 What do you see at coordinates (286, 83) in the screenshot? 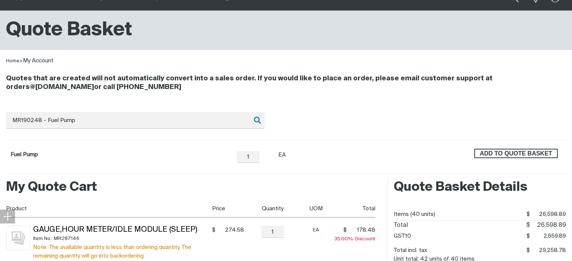
I see `h4: Quotes that are created will not automatically convert into a sales order. If you would like to p...` at bounding box center [286, 83].